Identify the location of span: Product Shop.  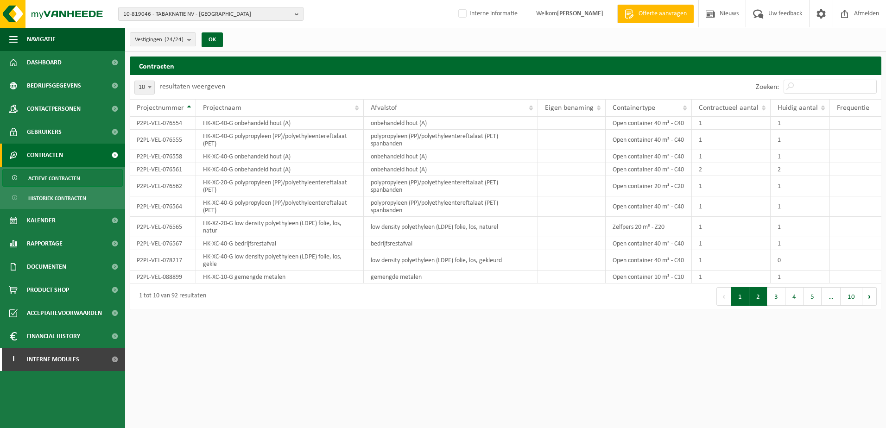
(48, 290).